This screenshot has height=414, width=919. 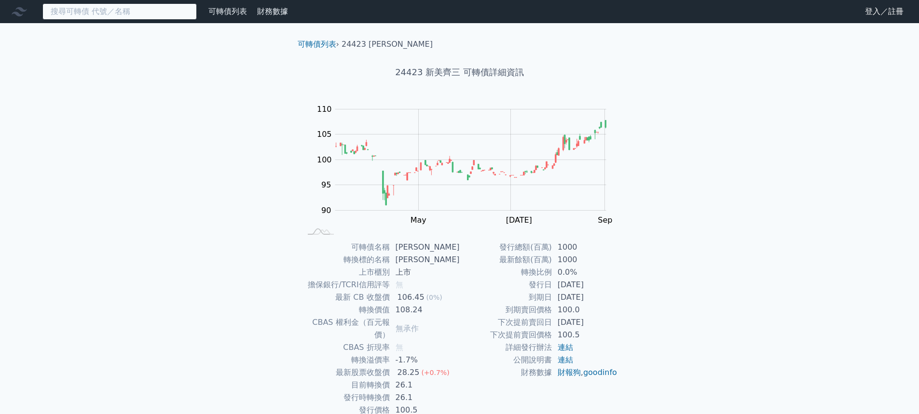 What do you see at coordinates (345, 285) in the screenshot?
I see `td: 擔保銀行/TCRI信用評等` at bounding box center [345, 285].